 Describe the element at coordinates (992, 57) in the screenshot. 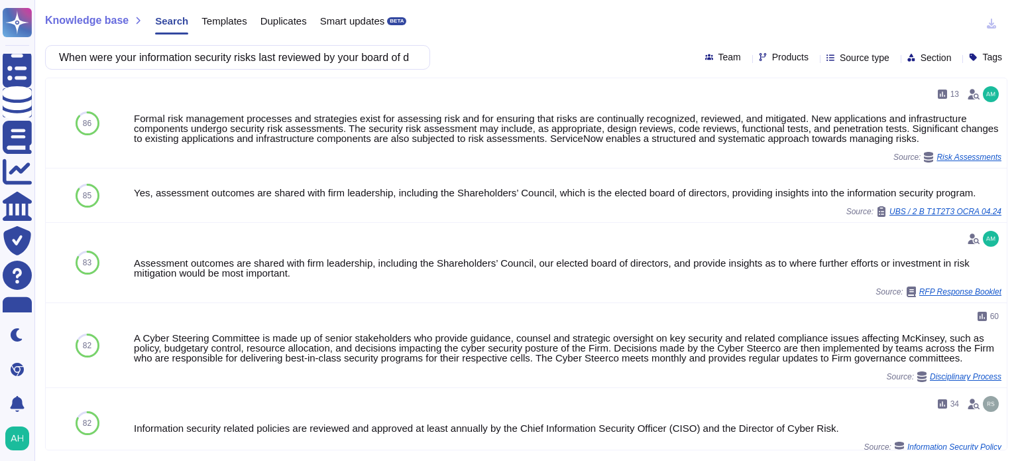

I see `span: Tags` at that location.